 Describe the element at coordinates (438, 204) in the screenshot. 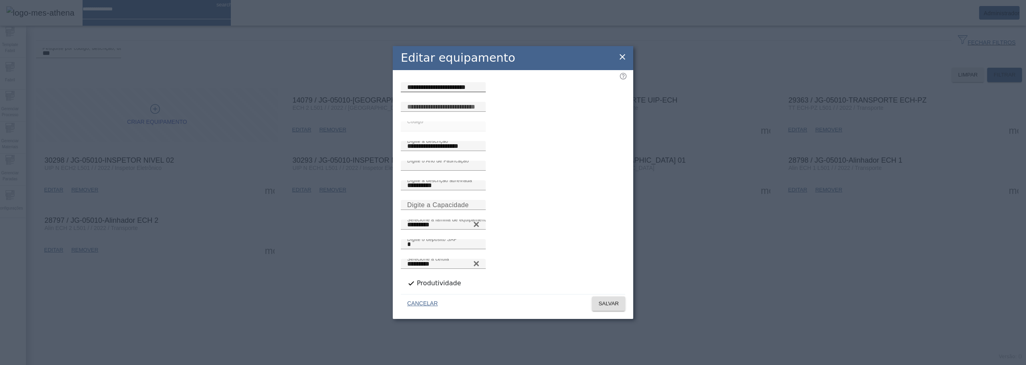

I see `mat-label: Digite a Capacidade` at that location.